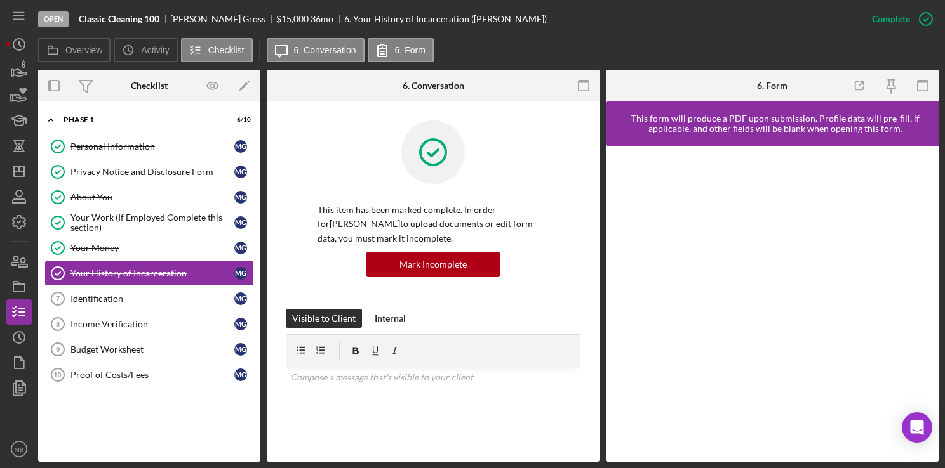 Image resolution: width=945 pixels, height=468 pixels. I want to click on tspan: 9, so click(58, 350).